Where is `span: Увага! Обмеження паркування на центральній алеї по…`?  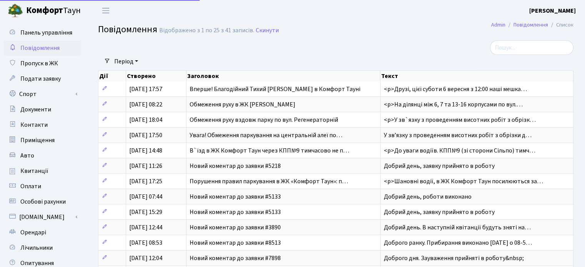
span: Увага! Обмеження паркування на центральній алеї по… is located at coordinates (266, 135).